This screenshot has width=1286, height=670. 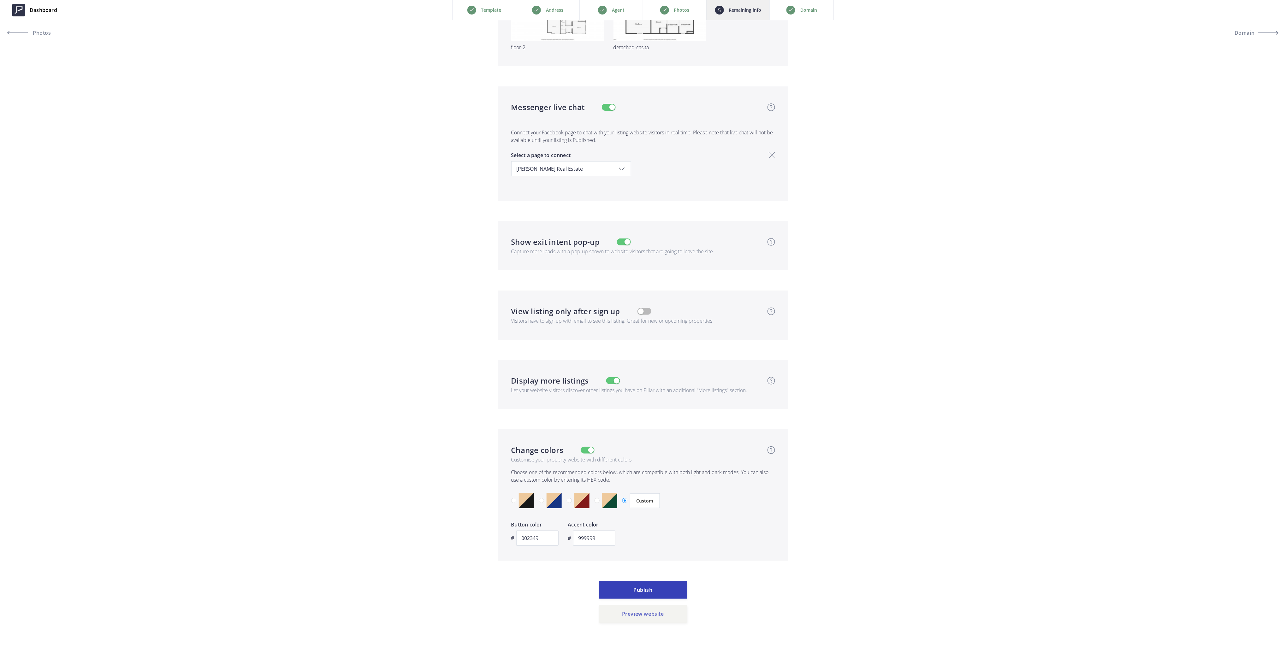 What do you see at coordinates (36, 33) in the screenshot?
I see `a: Photos` at bounding box center [36, 33].